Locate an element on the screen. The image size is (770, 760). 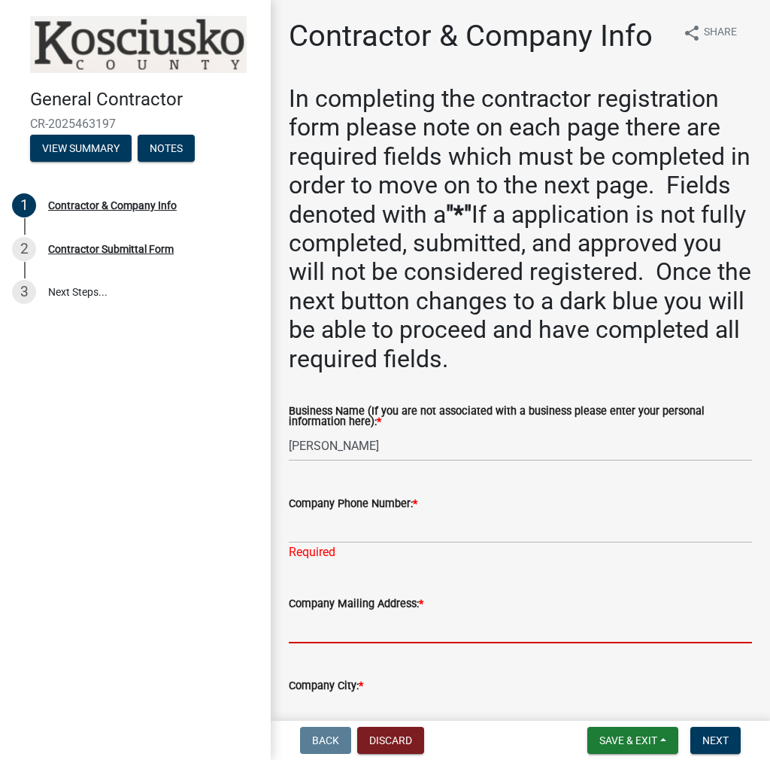
i: share is located at coordinates (692, 33).